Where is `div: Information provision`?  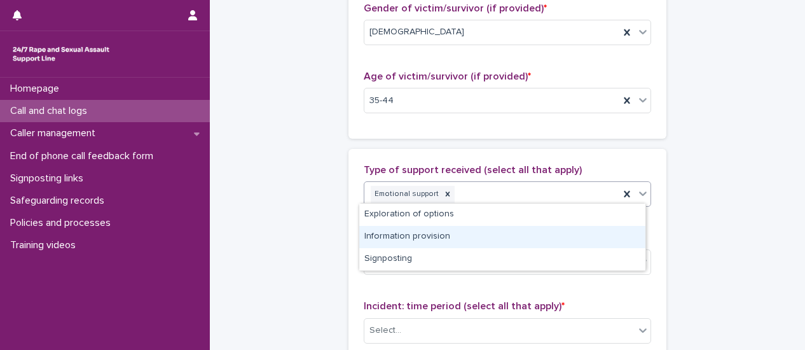 div: Information provision is located at coordinates (502, 237).